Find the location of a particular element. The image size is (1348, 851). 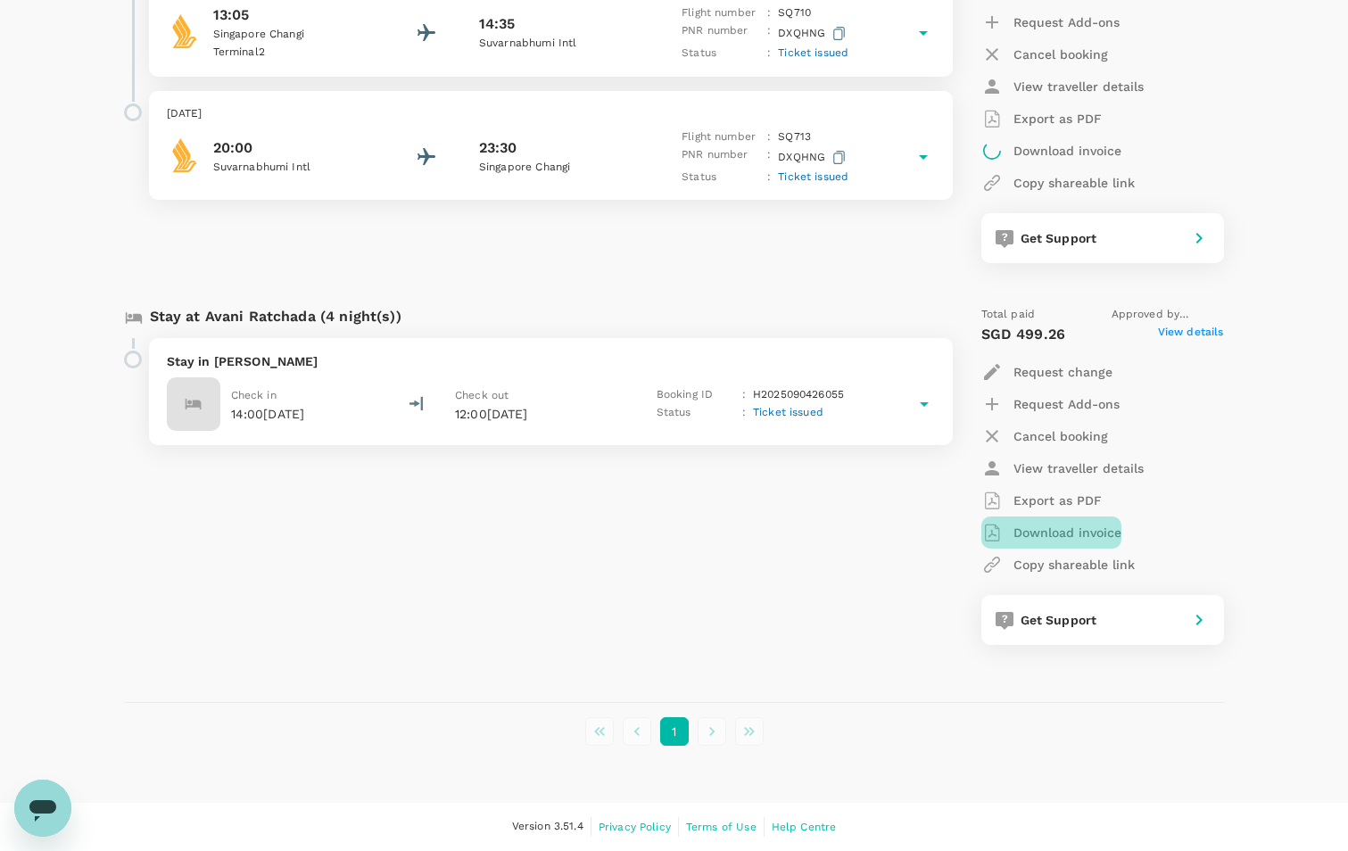

p: H2025090426055 is located at coordinates (798, 395).